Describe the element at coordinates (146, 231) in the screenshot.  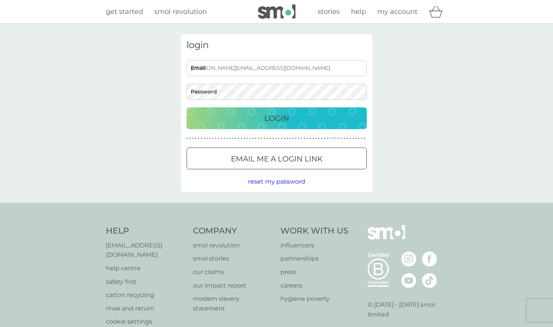
I see `h4: Help` at that location.